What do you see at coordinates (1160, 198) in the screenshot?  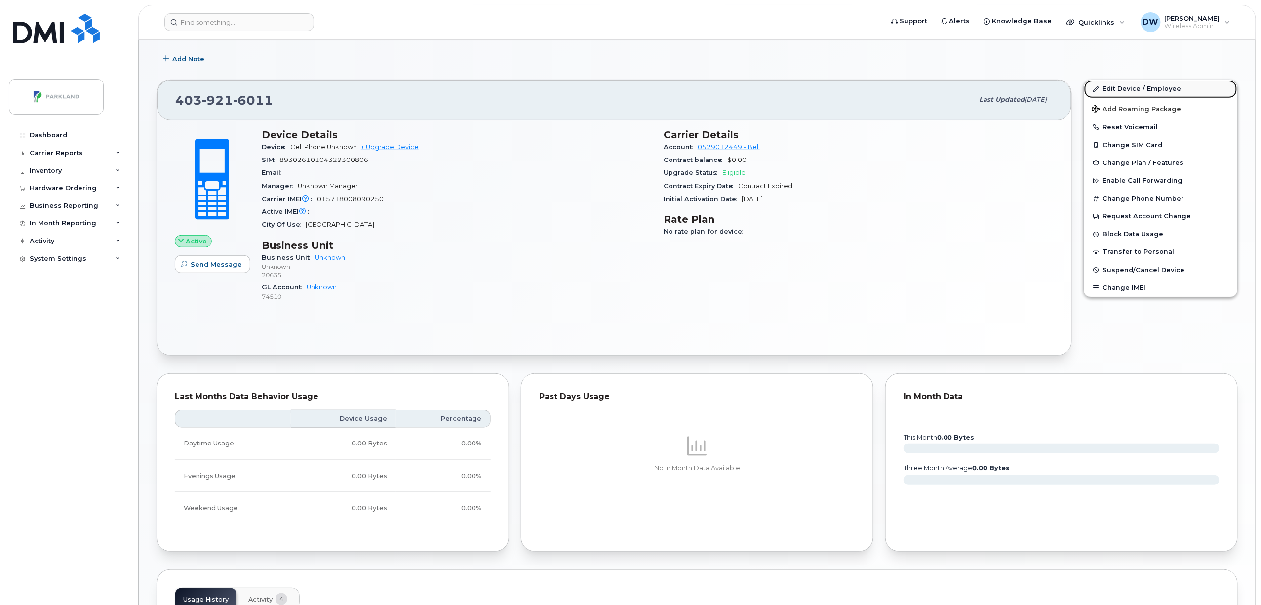 I see `button: Change Phone Number` at bounding box center [1160, 198].